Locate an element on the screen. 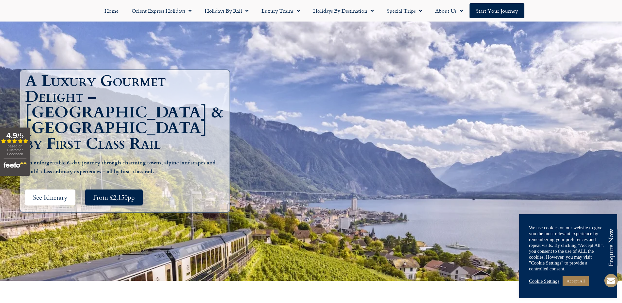  a: Holidays by Destination is located at coordinates (343, 11).